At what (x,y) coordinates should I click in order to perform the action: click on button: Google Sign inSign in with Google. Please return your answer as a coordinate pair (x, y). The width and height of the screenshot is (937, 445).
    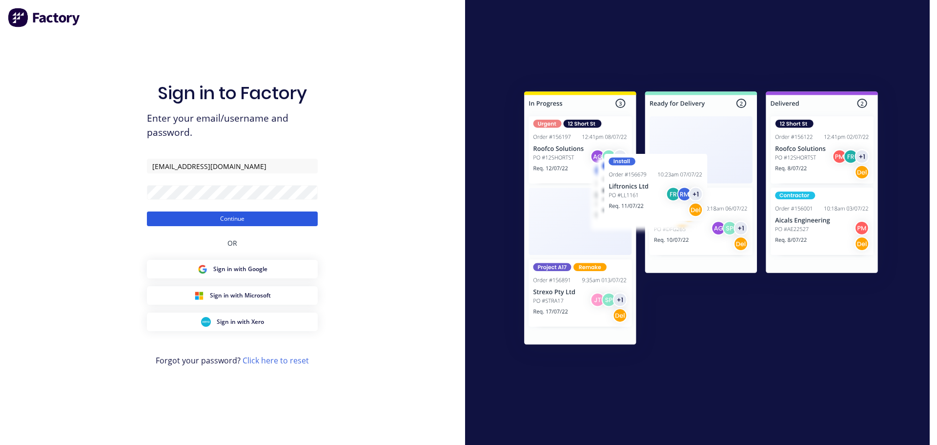
    Looking at the image, I should click on (232, 269).